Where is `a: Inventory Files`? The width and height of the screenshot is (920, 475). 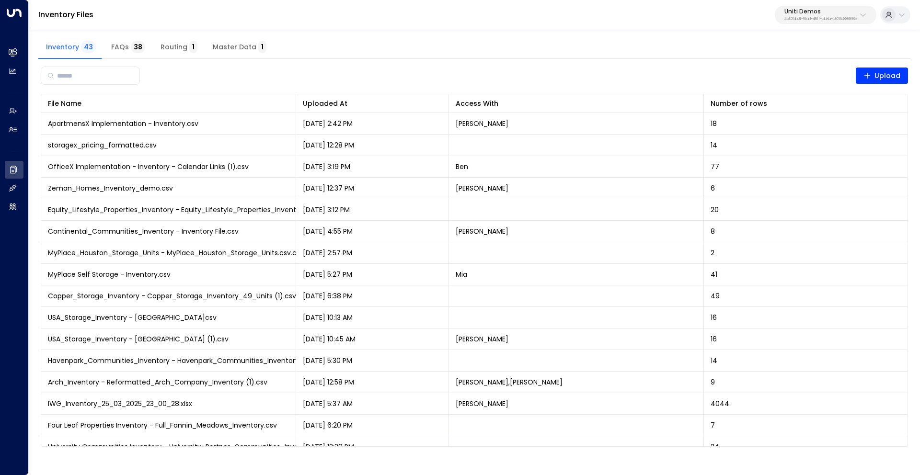 a: Inventory Files is located at coordinates (66, 14).